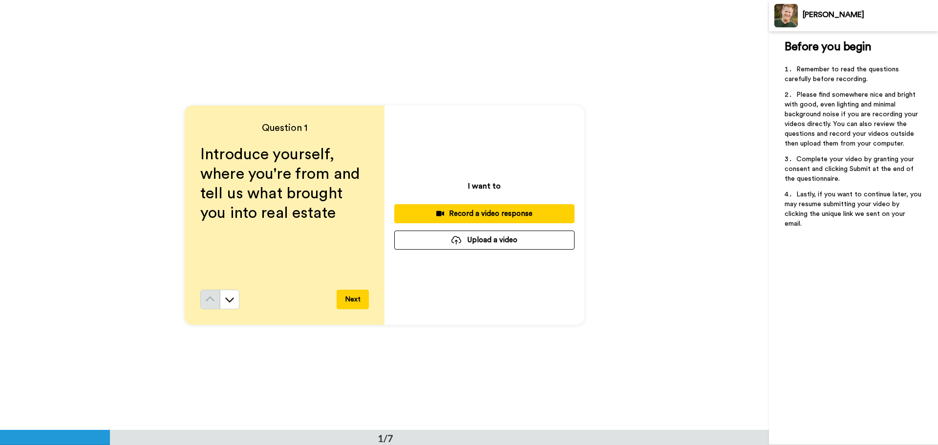 This screenshot has height=445, width=938. I want to click on p: I want to, so click(484, 186).